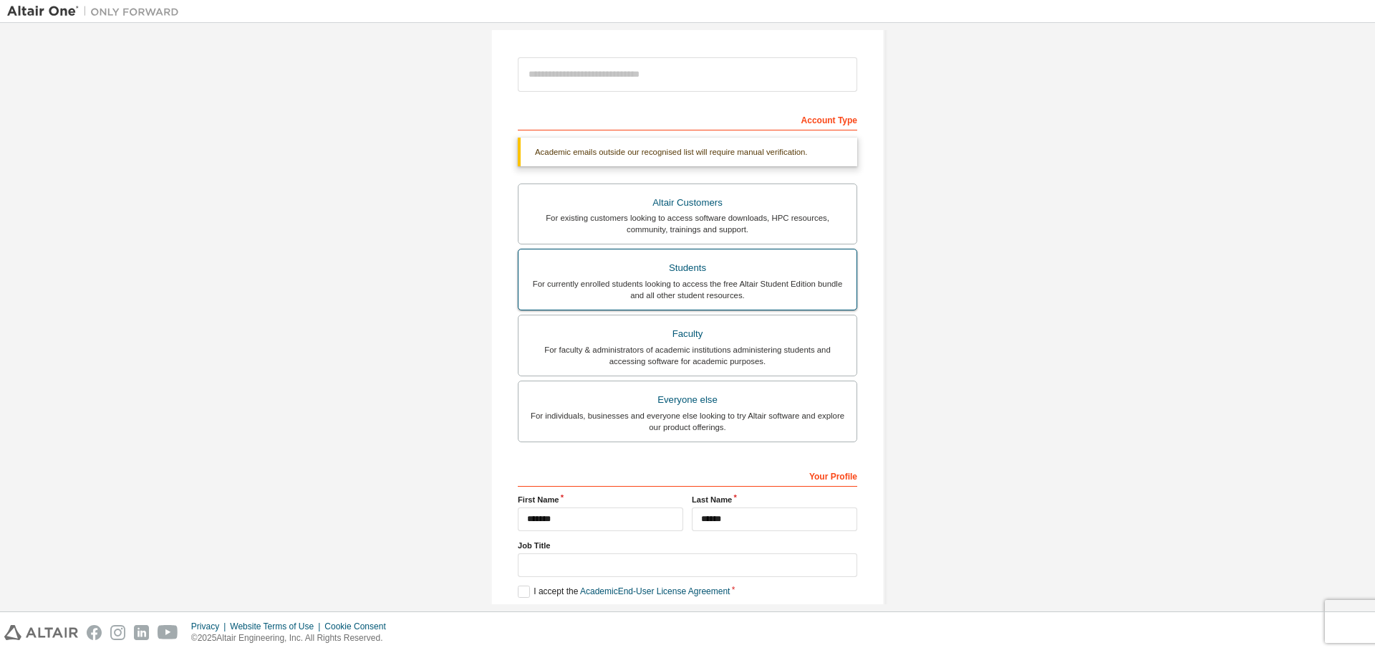  I want to click on div: Website Terms of Use, so click(277, 626).